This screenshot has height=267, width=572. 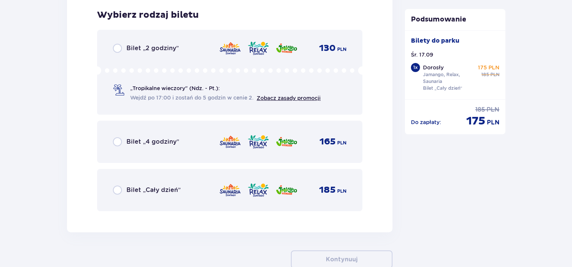 I want to click on p: Kontynuuj, so click(x=342, y=259).